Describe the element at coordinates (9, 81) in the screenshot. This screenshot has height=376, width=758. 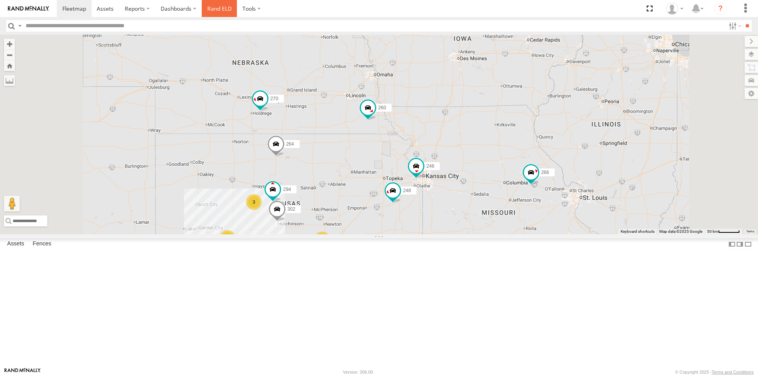
I see `label: Measure` at that location.